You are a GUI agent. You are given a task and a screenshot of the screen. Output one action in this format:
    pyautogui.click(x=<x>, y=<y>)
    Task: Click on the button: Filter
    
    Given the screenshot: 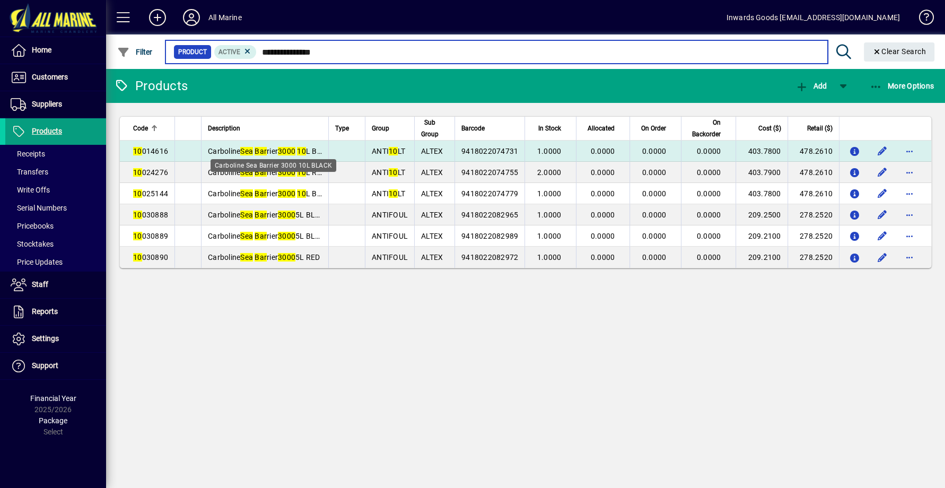 What is the action you would take?
    pyautogui.click(x=135, y=52)
    